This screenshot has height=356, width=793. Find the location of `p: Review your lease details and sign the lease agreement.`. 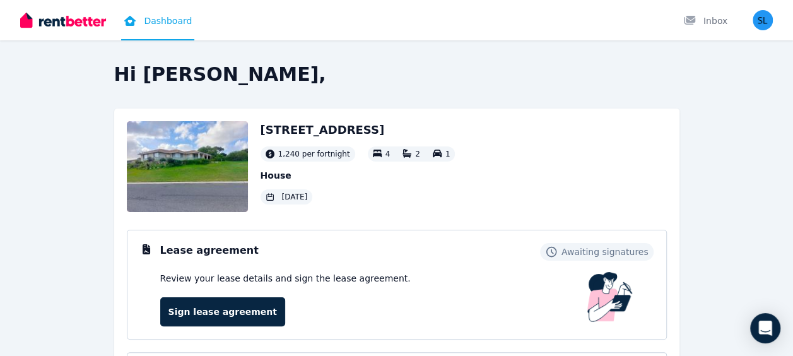

p: Review your lease details and sign the lease agreement. is located at coordinates (285, 278).